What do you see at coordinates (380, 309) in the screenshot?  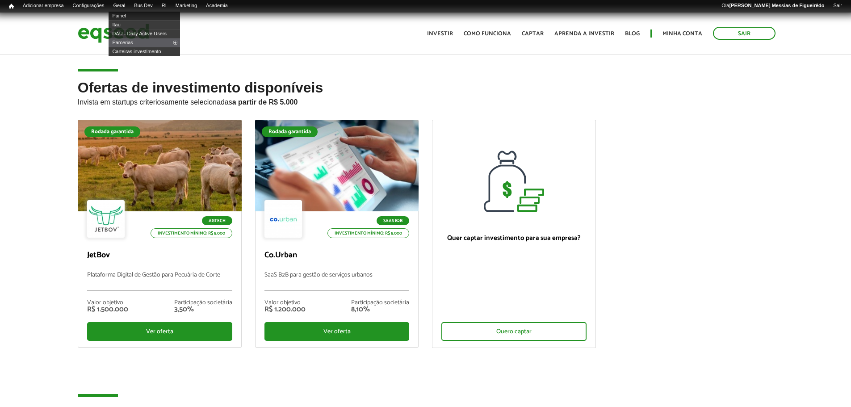 I see `div: 8,10%` at bounding box center [380, 309].